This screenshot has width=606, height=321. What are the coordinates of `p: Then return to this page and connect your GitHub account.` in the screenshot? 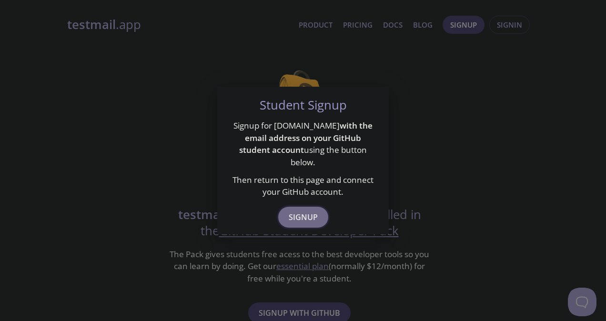 It's located at (303, 186).